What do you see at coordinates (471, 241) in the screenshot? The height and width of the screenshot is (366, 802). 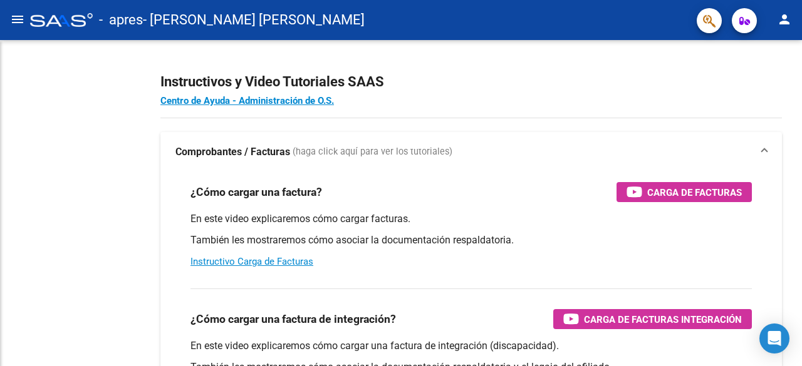 I see `p: También les mostraremos cómo asociar la documentación respaldatoria.` at bounding box center [471, 241].